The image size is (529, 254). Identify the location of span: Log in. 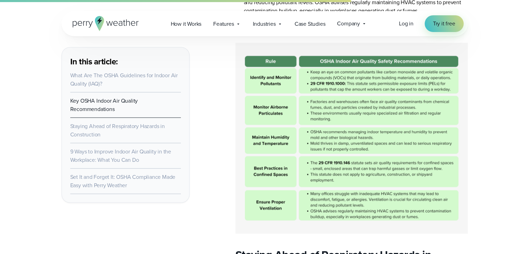
(406, 23).